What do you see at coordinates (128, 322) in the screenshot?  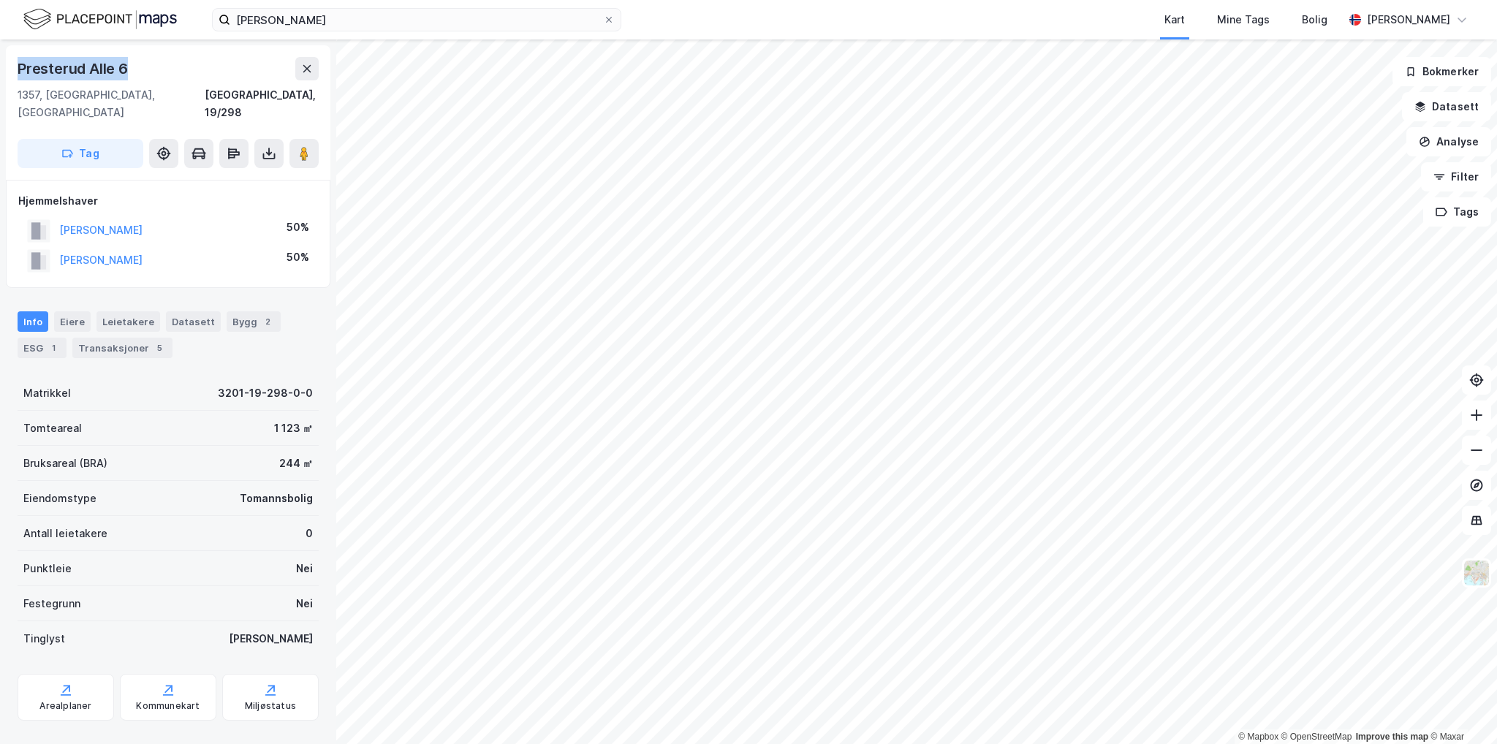 I see `div: Leietakere` at bounding box center [128, 322].